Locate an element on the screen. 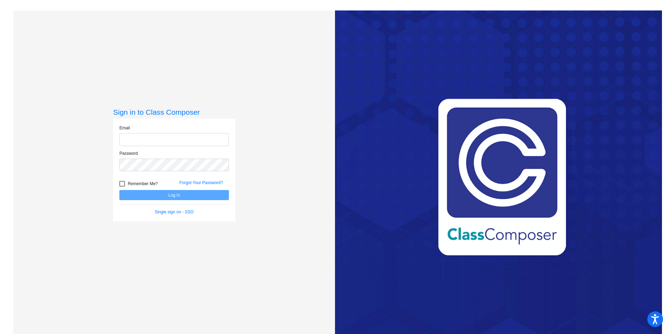  a: Single sign on - SSO is located at coordinates (174, 212).